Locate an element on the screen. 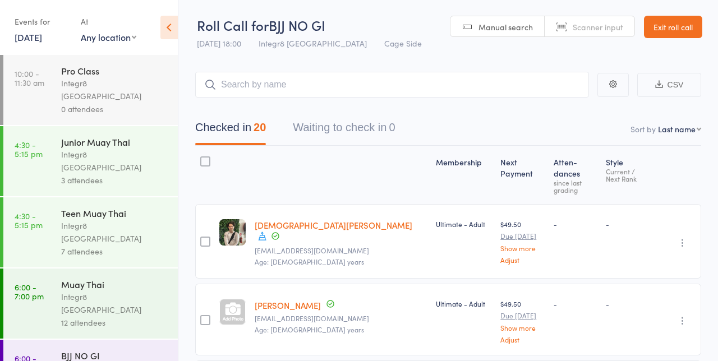 This screenshot has height=361, width=718. div: 3 attendees is located at coordinates (114, 180).